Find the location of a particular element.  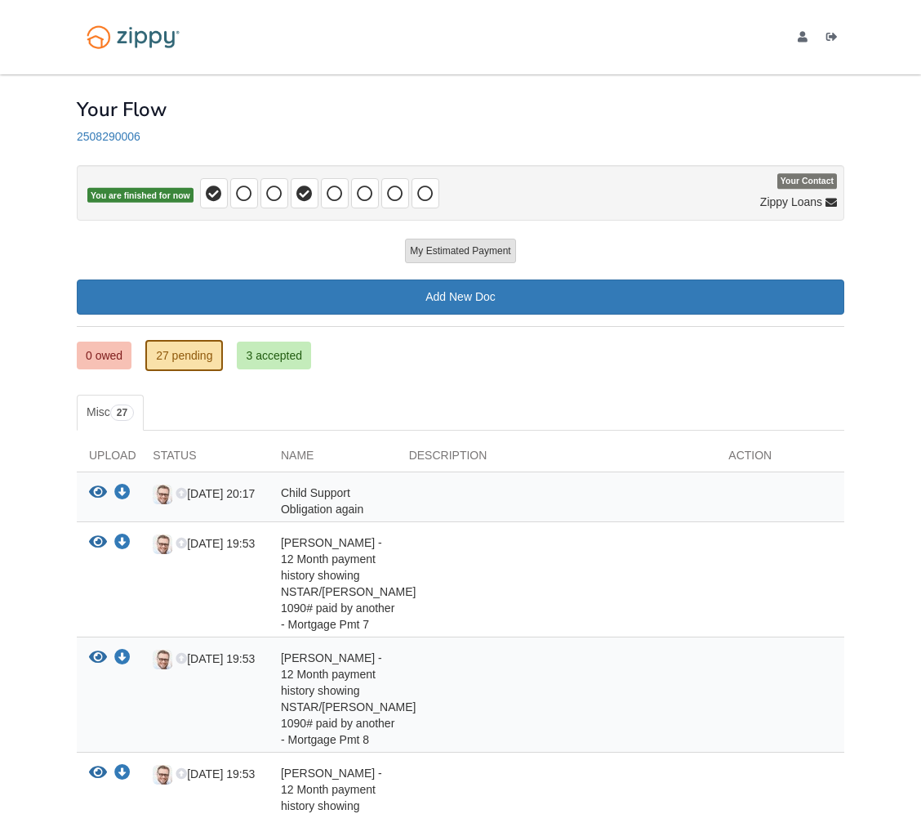

a: Download Child Support Obligation again is located at coordinates (123, 493).